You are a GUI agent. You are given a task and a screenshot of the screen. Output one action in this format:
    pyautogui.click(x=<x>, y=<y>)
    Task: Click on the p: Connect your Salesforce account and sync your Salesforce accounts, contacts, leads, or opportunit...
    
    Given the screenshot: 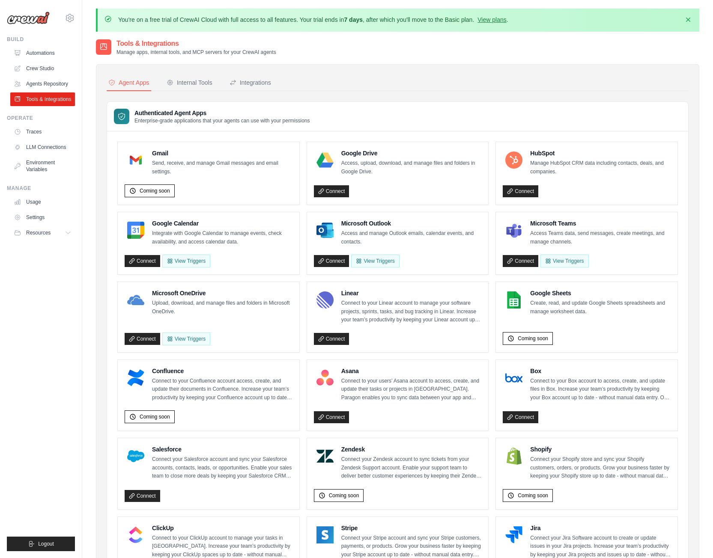 What is the action you would take?
    pyautogui.click(x=222, y=468)
    